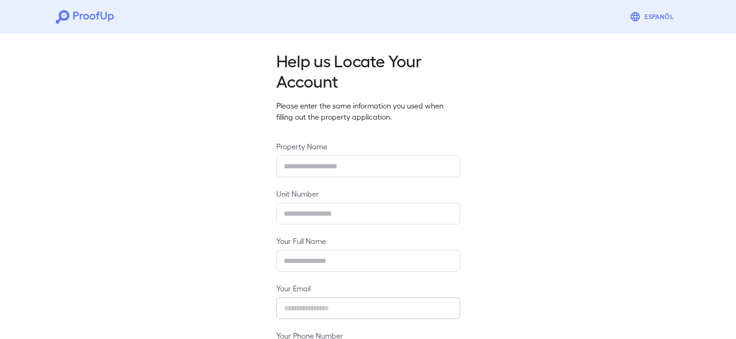 Image resolution: width=736 pixels, height=339 pixels. I want to click on label: Unit Number, so click(368, 194).